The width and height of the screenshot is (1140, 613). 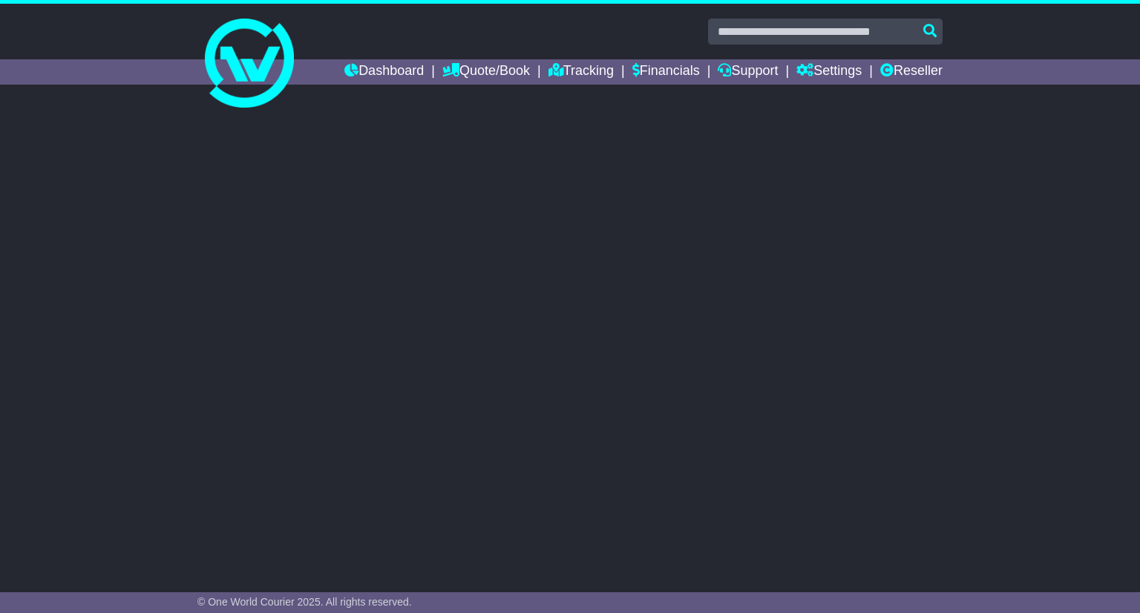 What do you see at coordinates (748, 72) in the screenshot?
I see `a: Support` at bounding box center [748, 72].